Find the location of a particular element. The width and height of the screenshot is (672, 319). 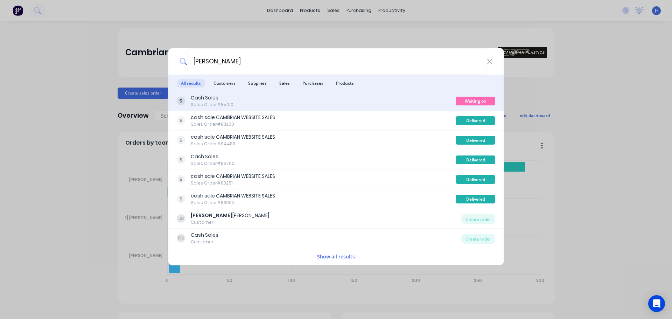

div: Sales Order #83904 is located at coordinates (233, 203).